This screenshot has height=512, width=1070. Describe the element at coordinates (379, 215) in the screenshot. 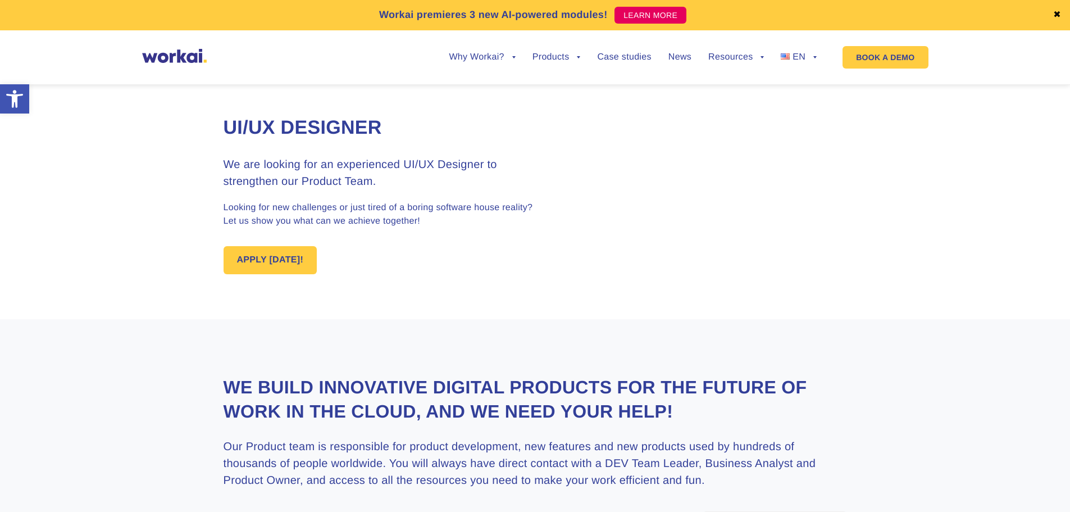

I see `p: Looking for new challenges or just tired of a boring software house reality? Let us show you what...` at that location.